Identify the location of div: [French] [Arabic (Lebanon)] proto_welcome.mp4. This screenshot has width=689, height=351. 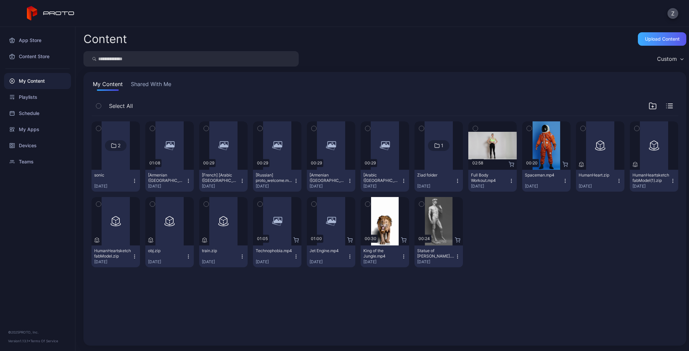
(220, 178).